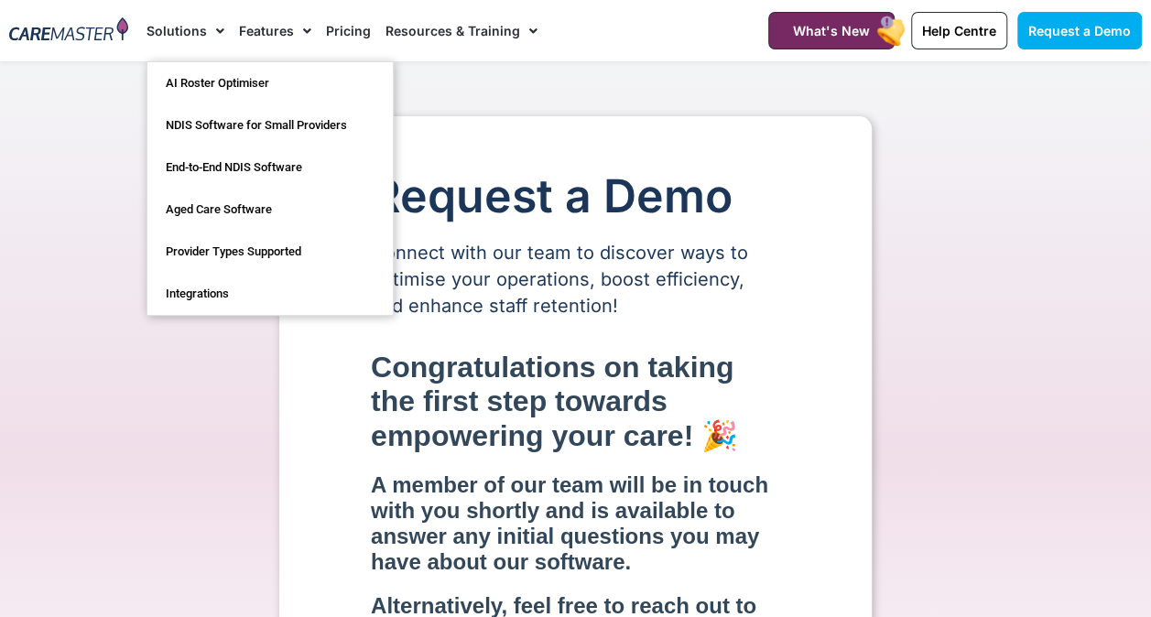 The height and width of the screenshot is (617, 1151). I want to click on a: Aged Care Software, so click(270, 210).